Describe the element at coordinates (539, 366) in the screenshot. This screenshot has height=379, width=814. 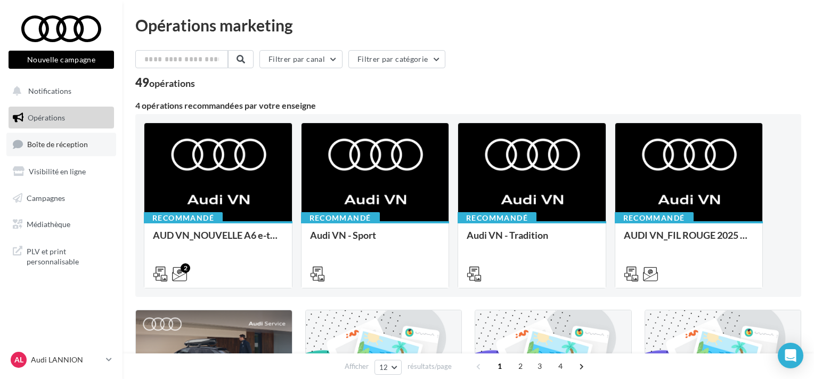
I see `span: 3` at that location.